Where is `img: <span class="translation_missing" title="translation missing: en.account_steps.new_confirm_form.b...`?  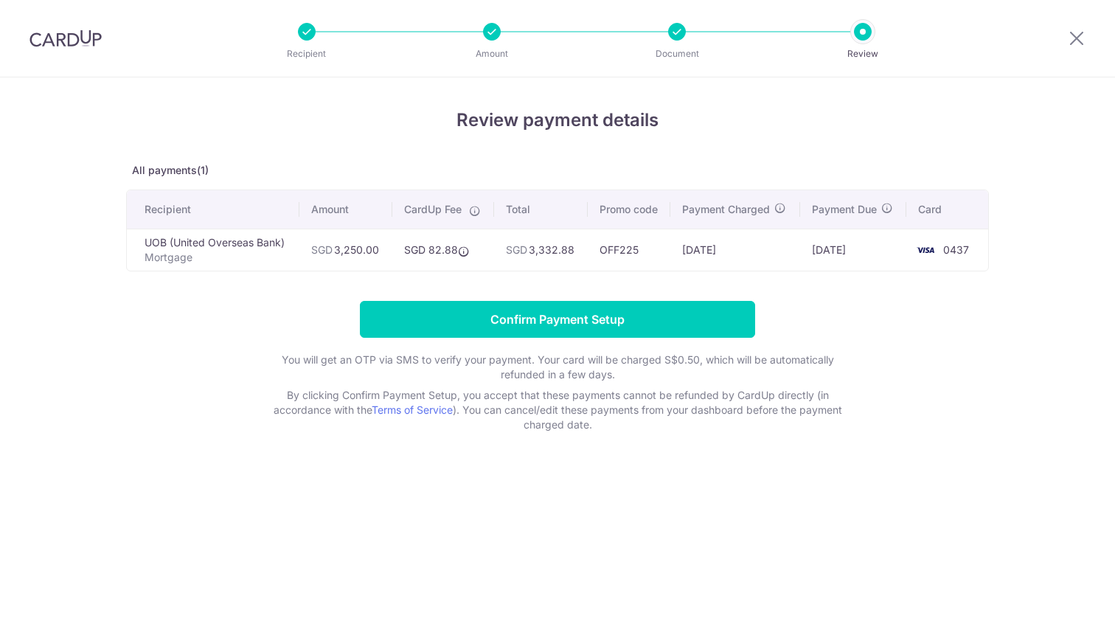 img: <span class="translation_missing" title="translation missing: en.account_steps.new_confirm_form.b... is located at coordinates (926, 250).